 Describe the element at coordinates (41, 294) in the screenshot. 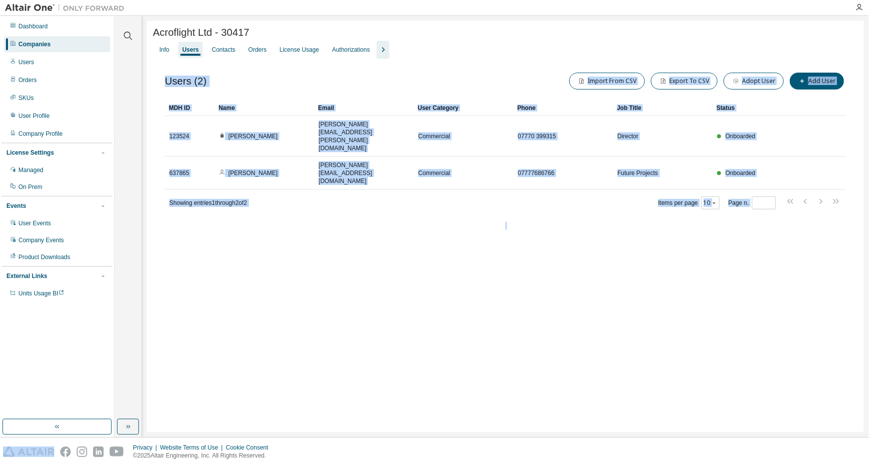

I see `span: Units Usage BI` at that location.